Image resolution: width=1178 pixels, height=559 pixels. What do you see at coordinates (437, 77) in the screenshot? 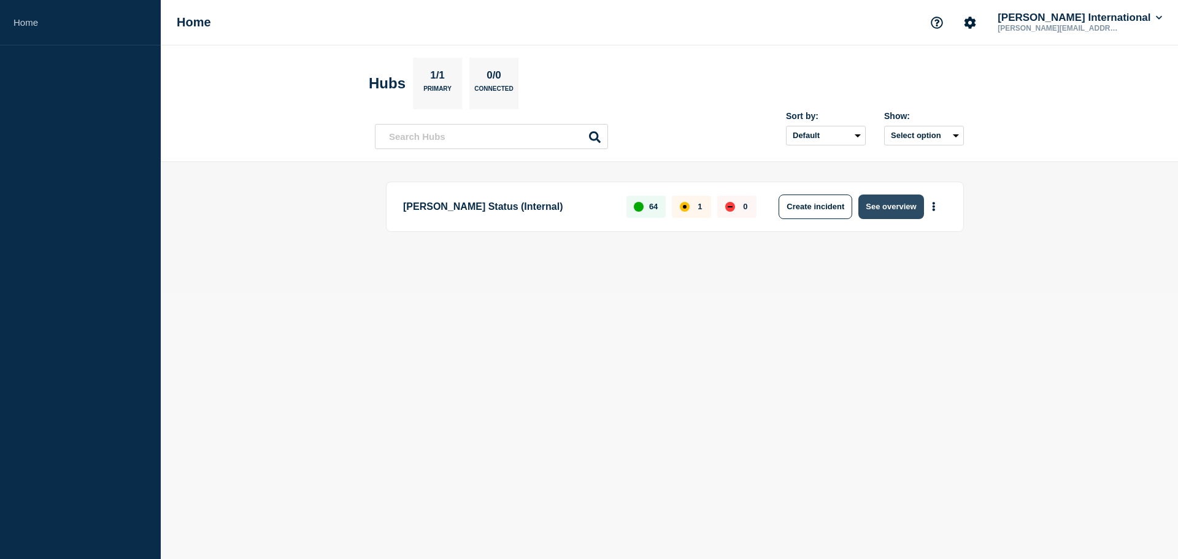
I see `p: 1/1` at bounding box center [437, 77].